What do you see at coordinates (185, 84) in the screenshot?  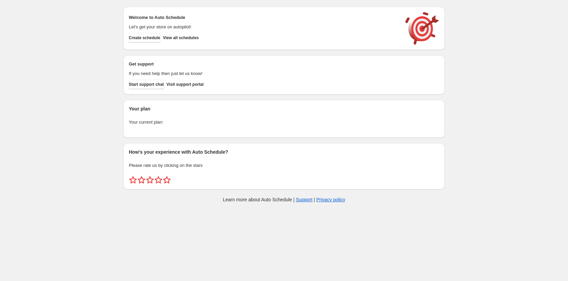 I see `a: Visit support portal` at bounding box center [185, 84].